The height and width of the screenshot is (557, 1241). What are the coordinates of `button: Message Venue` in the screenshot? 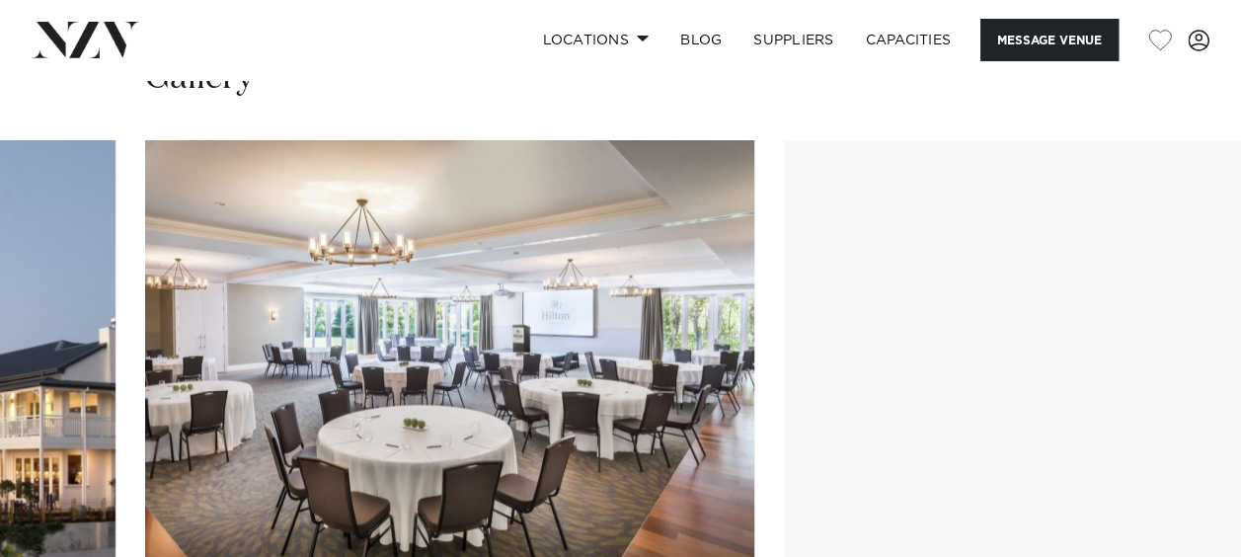 It's located at (1050, 40).